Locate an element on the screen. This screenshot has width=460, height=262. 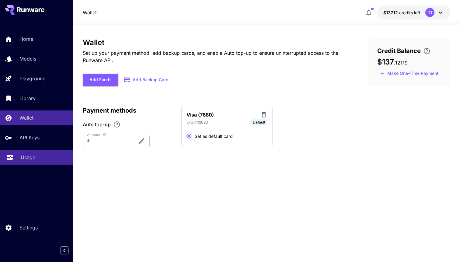
button: Collapse sidebar is located at coordinates (64, 250).